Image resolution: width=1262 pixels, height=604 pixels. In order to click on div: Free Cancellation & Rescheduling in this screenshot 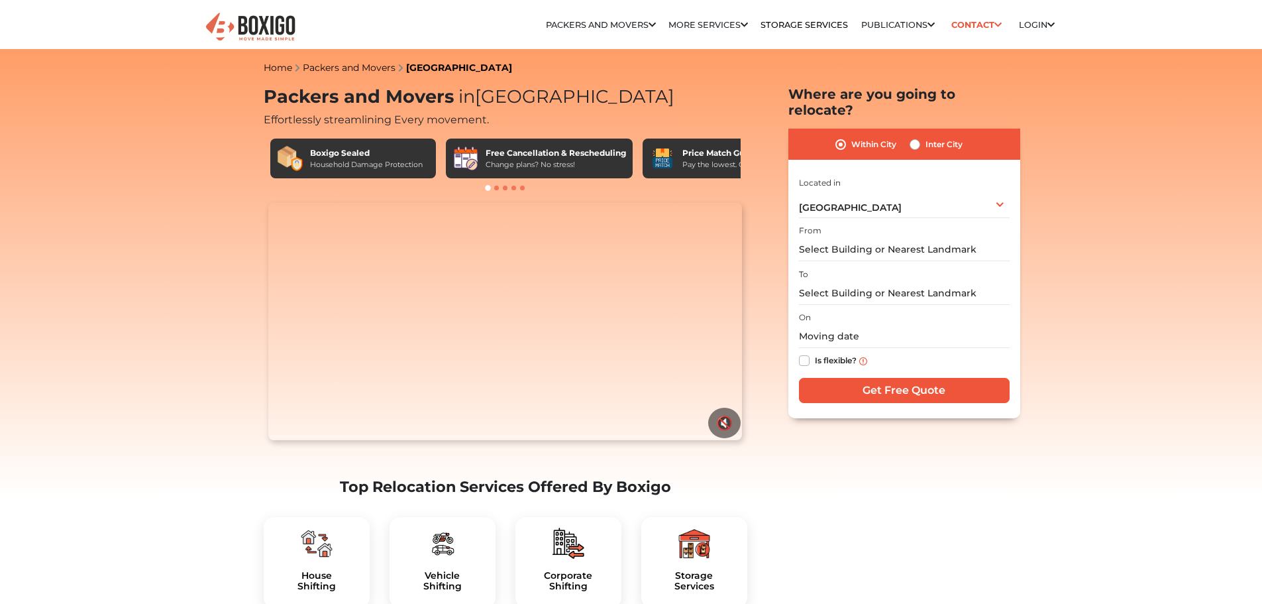, I will do `click(556, 153)`.